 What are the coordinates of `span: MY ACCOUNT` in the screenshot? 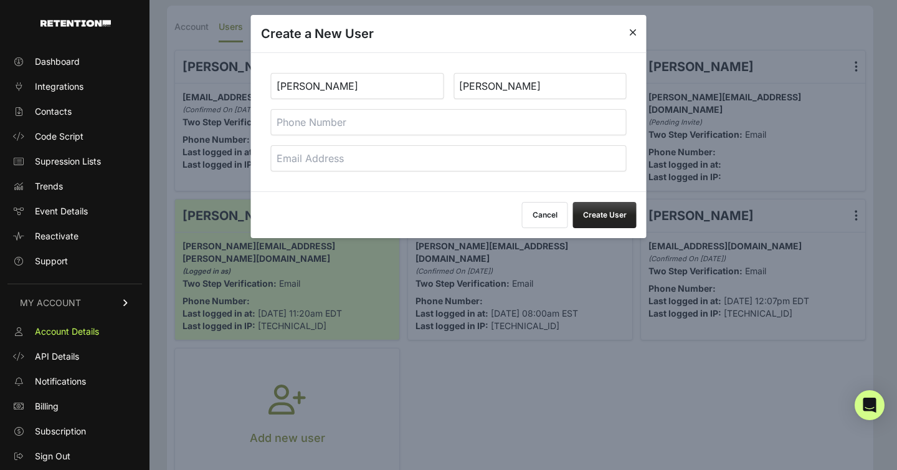 It's located at (50, 303).